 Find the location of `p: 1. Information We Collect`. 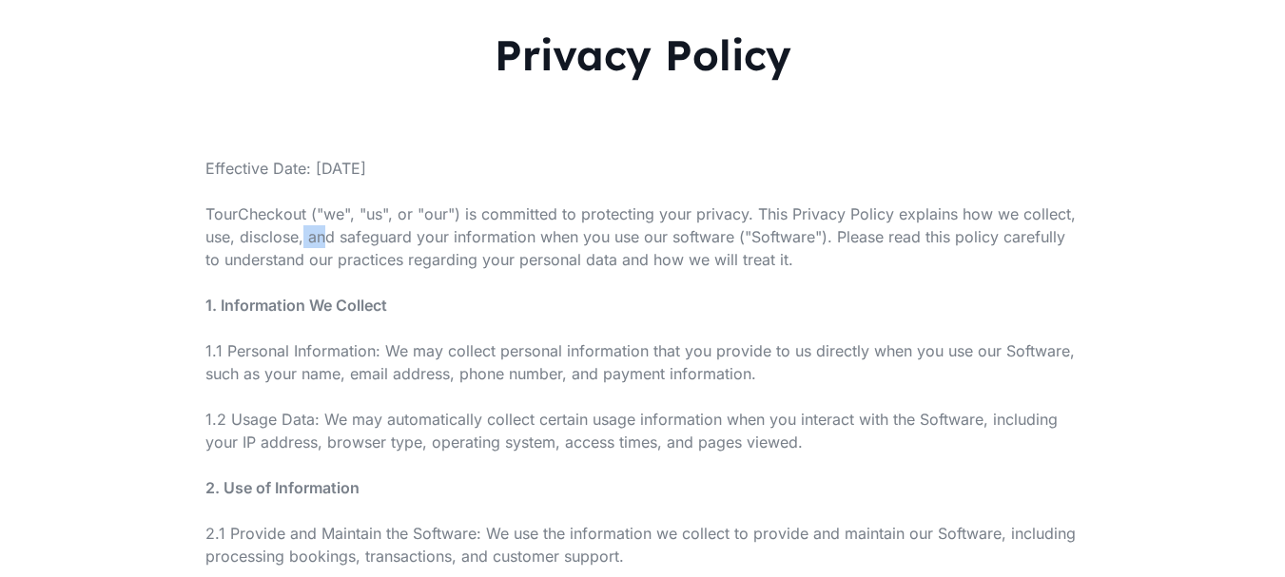

p: 1. Information We Collect is located at coordinates (643, 305).